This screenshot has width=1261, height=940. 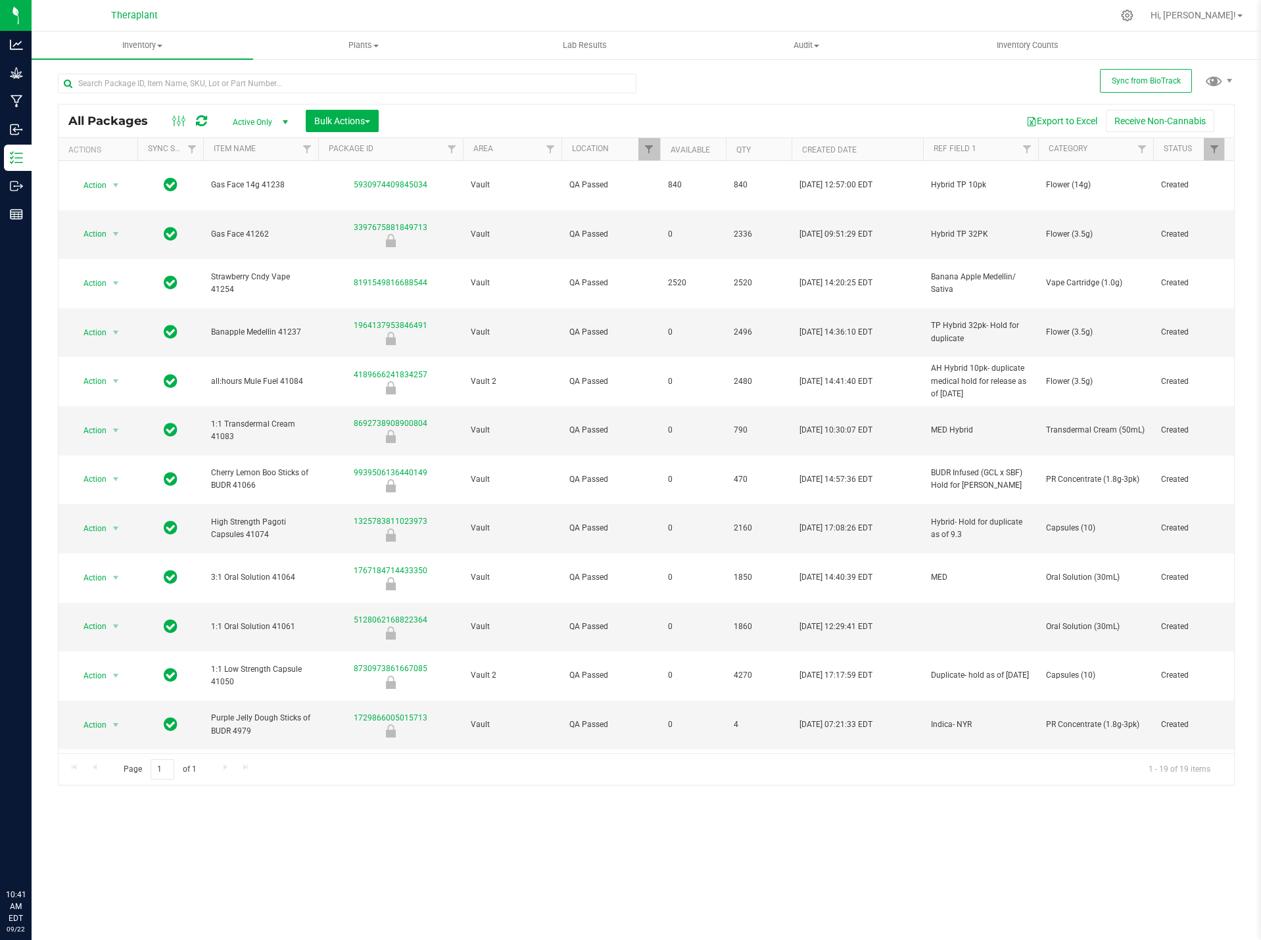 I want to click on inline-svg: Reports, so click(x=16, y=214).